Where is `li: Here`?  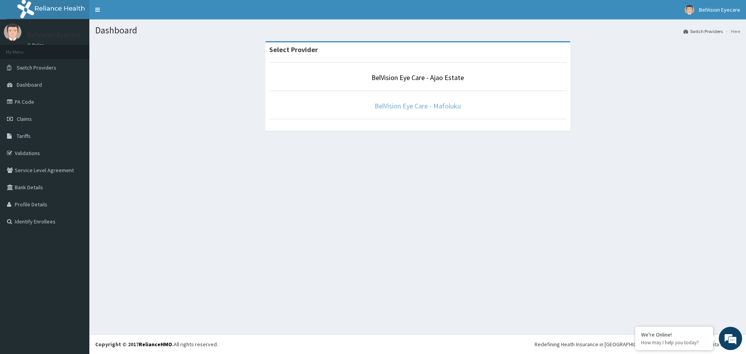 li: Here is located at coordinates (732, 31).